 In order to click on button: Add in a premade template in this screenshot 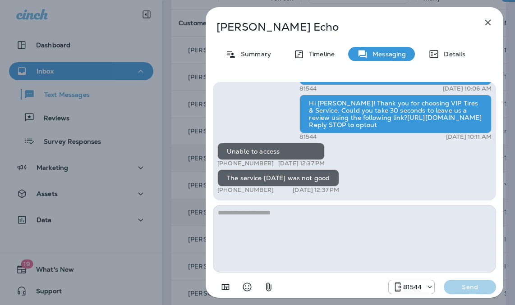, I will do `click(225, 287)`.